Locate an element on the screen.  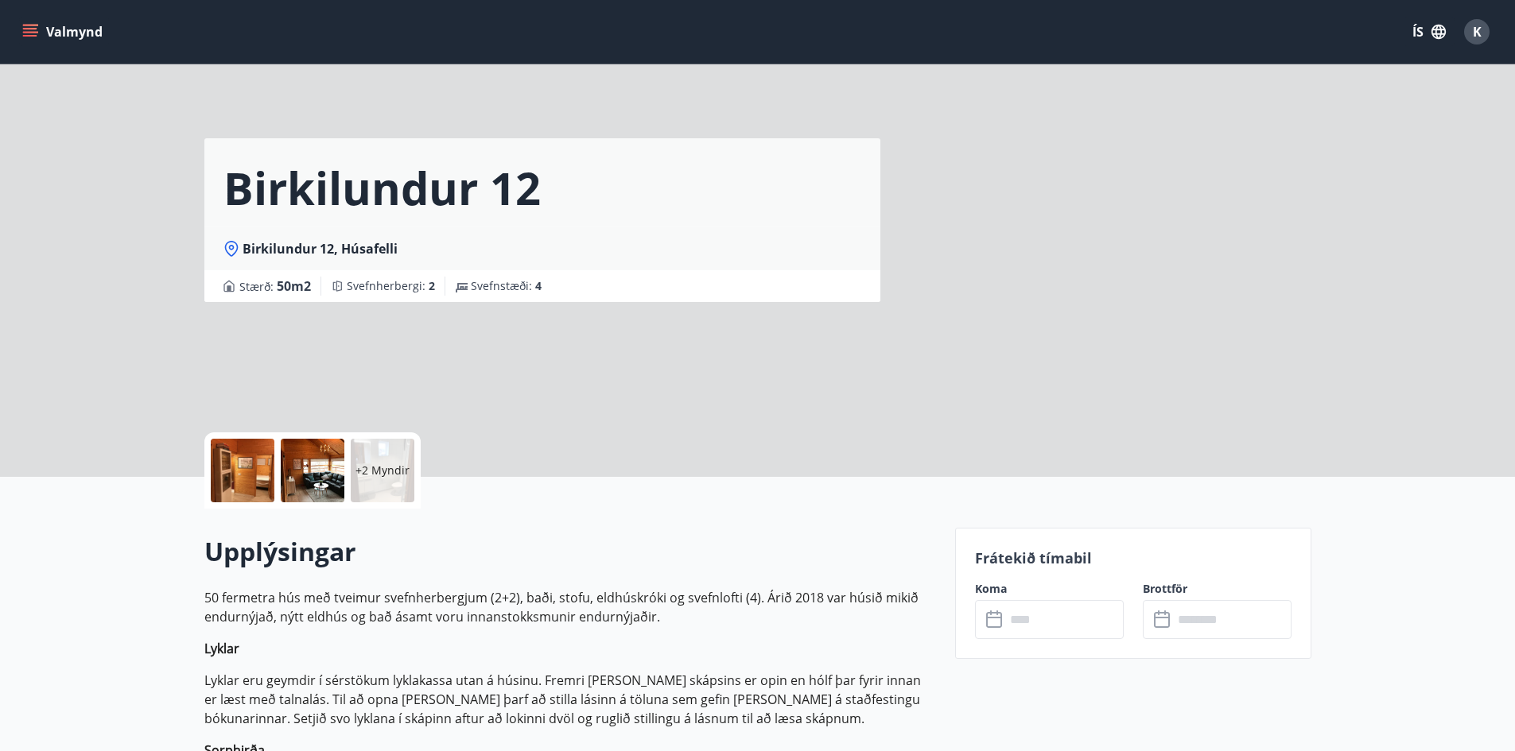
button: menu is located at coordinates (64, 32).